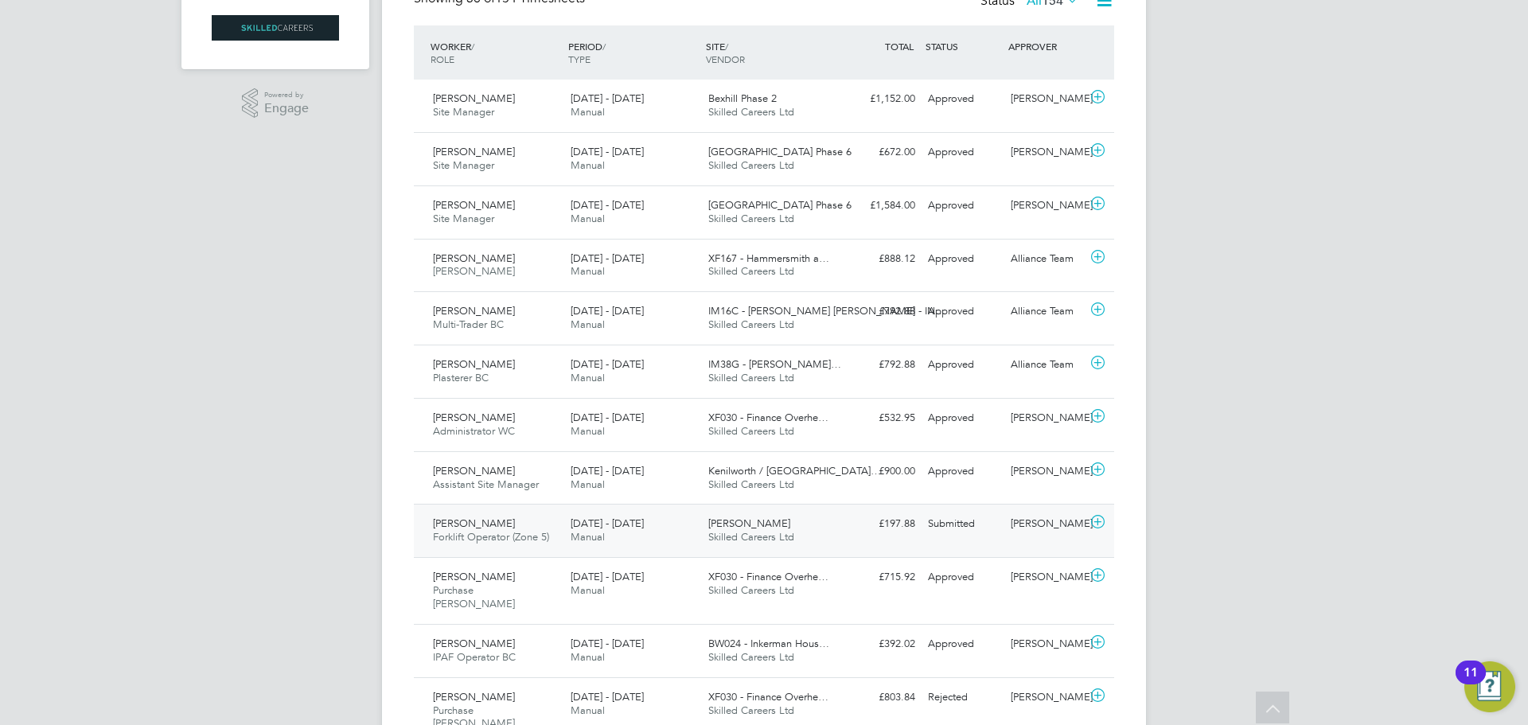  Describe the element at coordinates (963, 524) in the screenshot. I see `div: Submitted` at that location.